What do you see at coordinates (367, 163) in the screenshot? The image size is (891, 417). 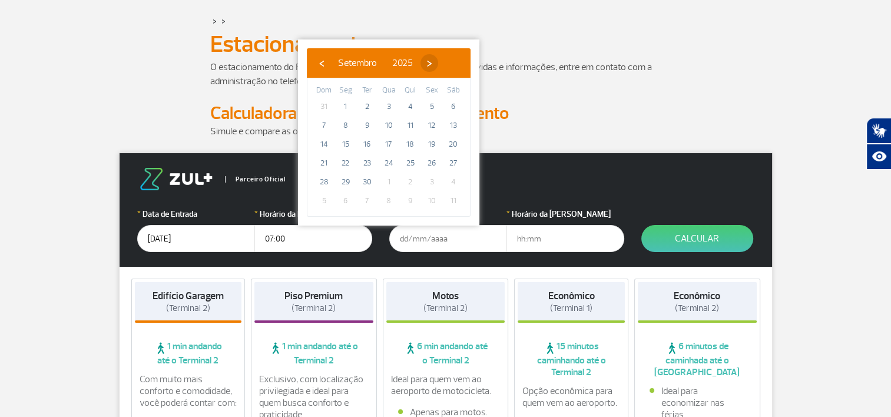 I see `span: 23` at bounding box center [367, 163].